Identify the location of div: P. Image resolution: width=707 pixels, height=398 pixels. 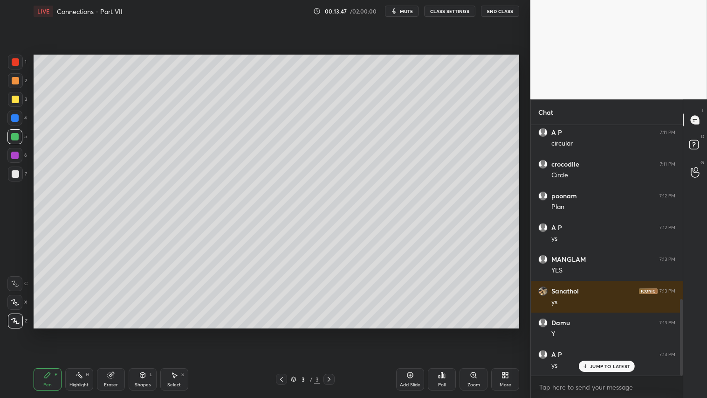
(56, 374).